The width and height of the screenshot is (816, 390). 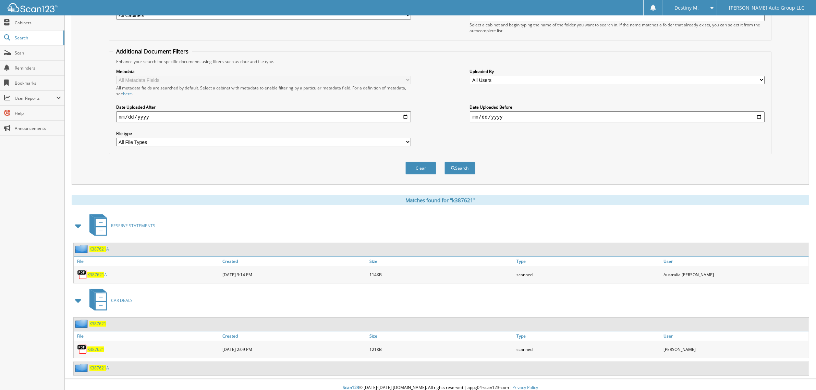 I want to click on span: Reminders, so click(x=38, y=68).